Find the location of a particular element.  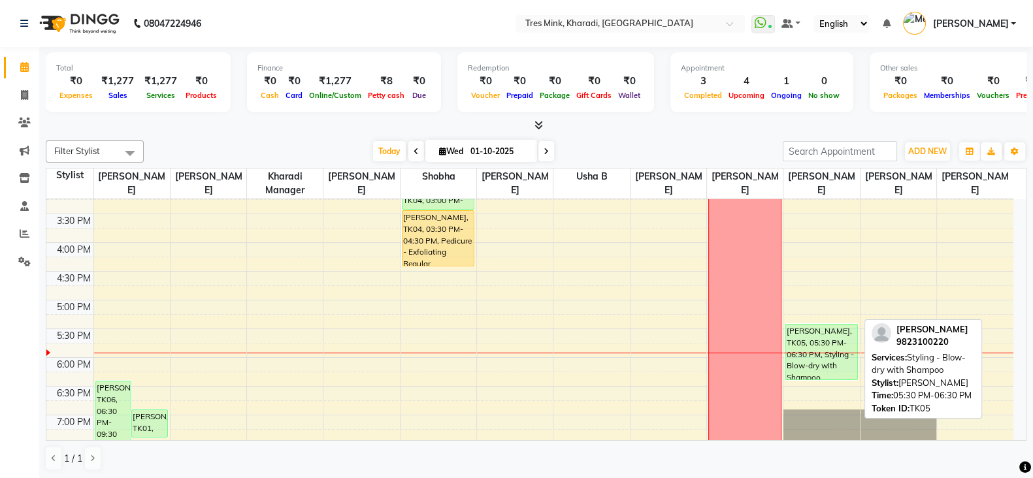

span: Filter Stylist is located at coordinates (77, 151).